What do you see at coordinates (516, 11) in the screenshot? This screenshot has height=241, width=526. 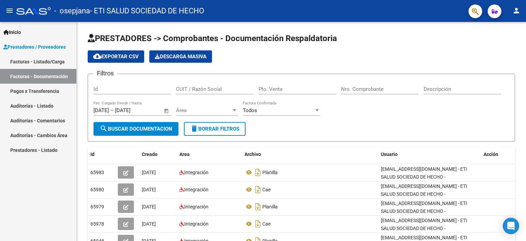 I see `mat-icon: person` at bounding box center [516, 11].